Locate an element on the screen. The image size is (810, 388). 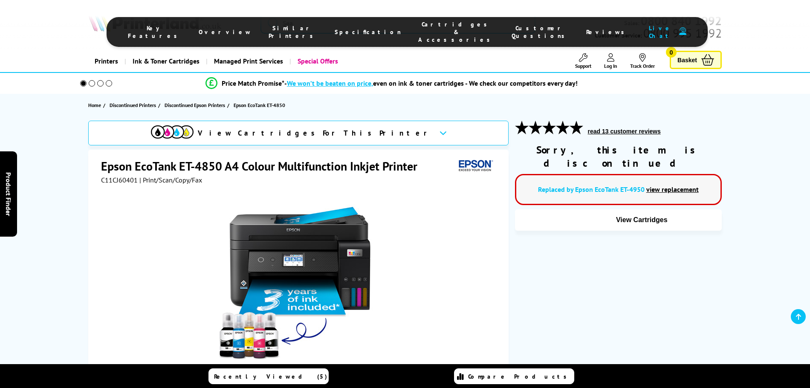
span: Recently Viewed (5) is located at coordinates (271, 376).